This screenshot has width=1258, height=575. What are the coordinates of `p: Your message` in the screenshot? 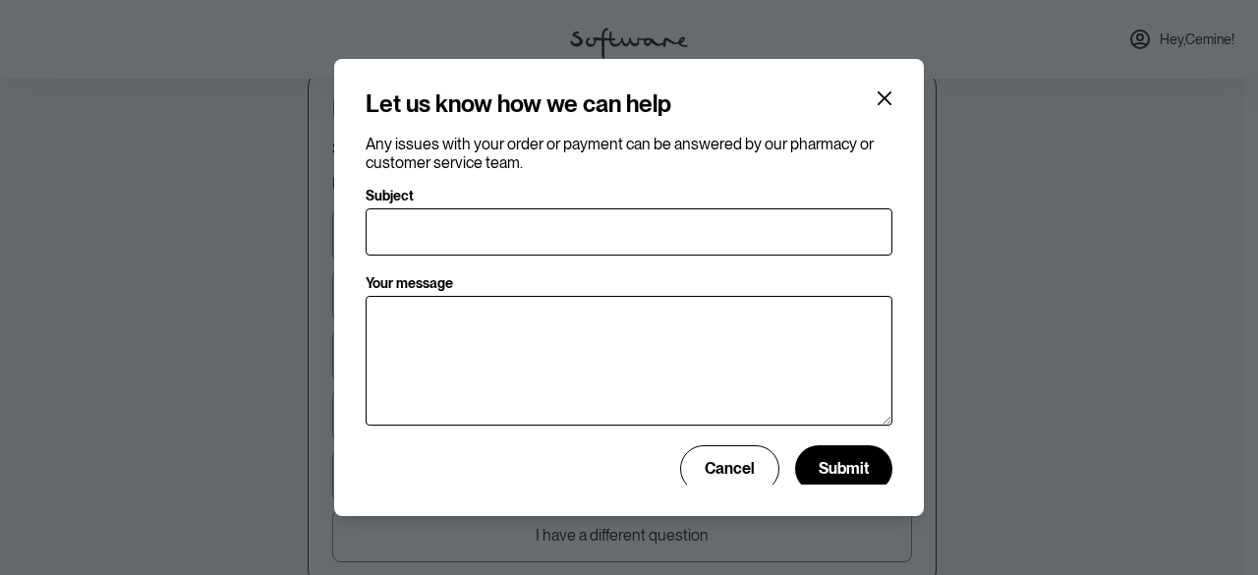 It's located at (409, 283).